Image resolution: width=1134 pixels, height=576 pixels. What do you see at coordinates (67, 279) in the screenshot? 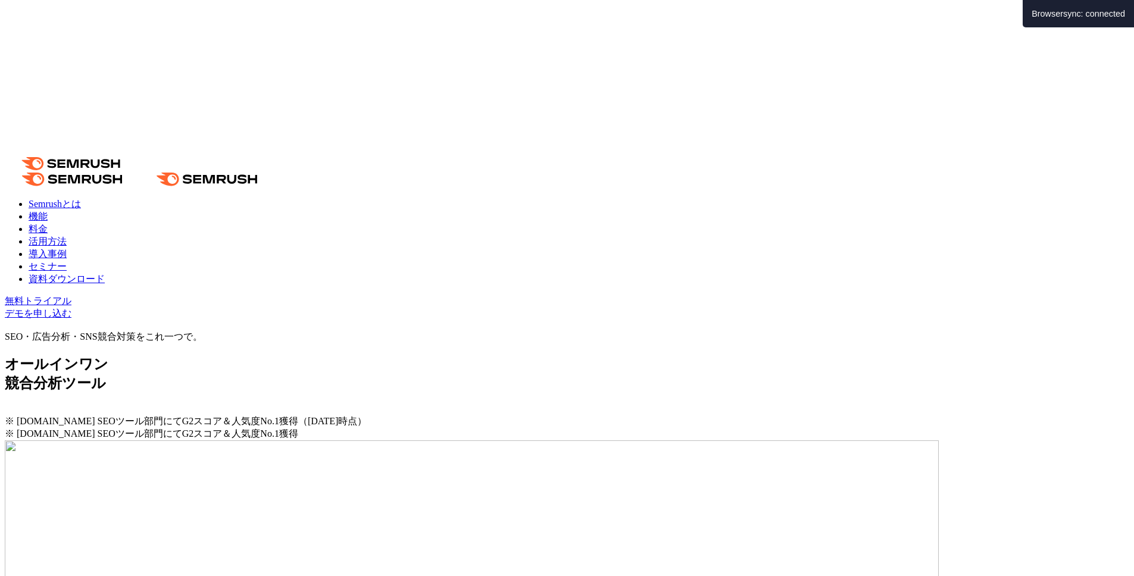
I see `a: 資料ダウンロード` at bounding box center [67, 279].